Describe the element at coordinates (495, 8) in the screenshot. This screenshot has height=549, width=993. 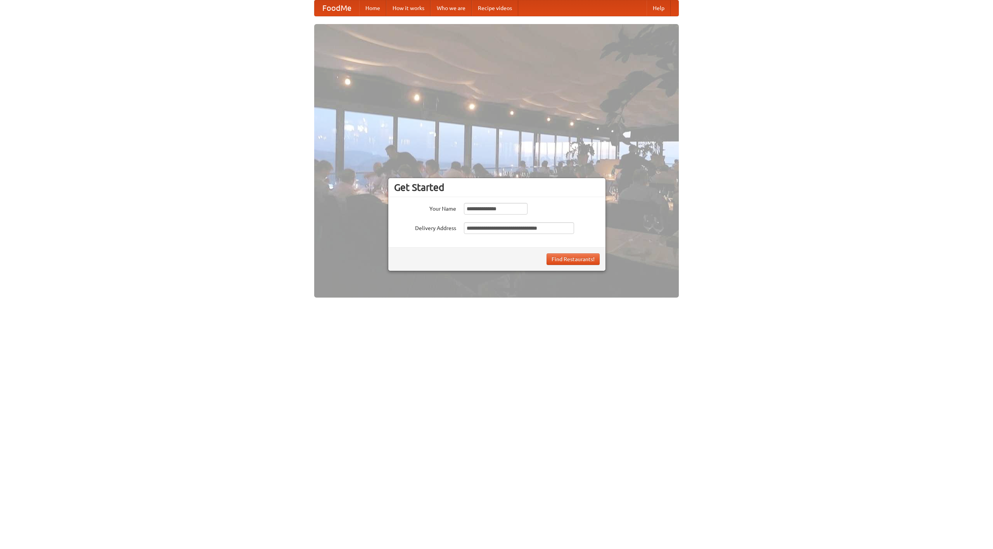
I see `a: Recipe videos` at that location.